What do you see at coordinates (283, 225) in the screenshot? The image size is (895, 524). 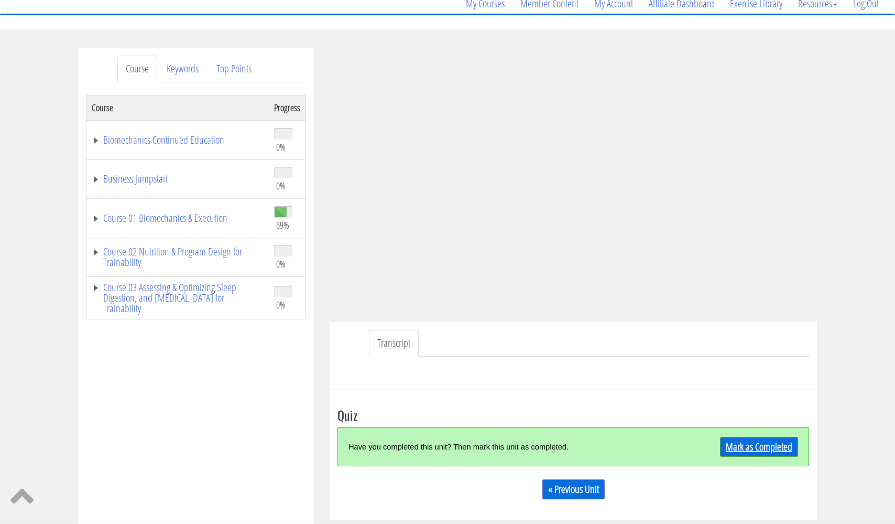 I see `span: 69%` at bounding box center [283, 225].